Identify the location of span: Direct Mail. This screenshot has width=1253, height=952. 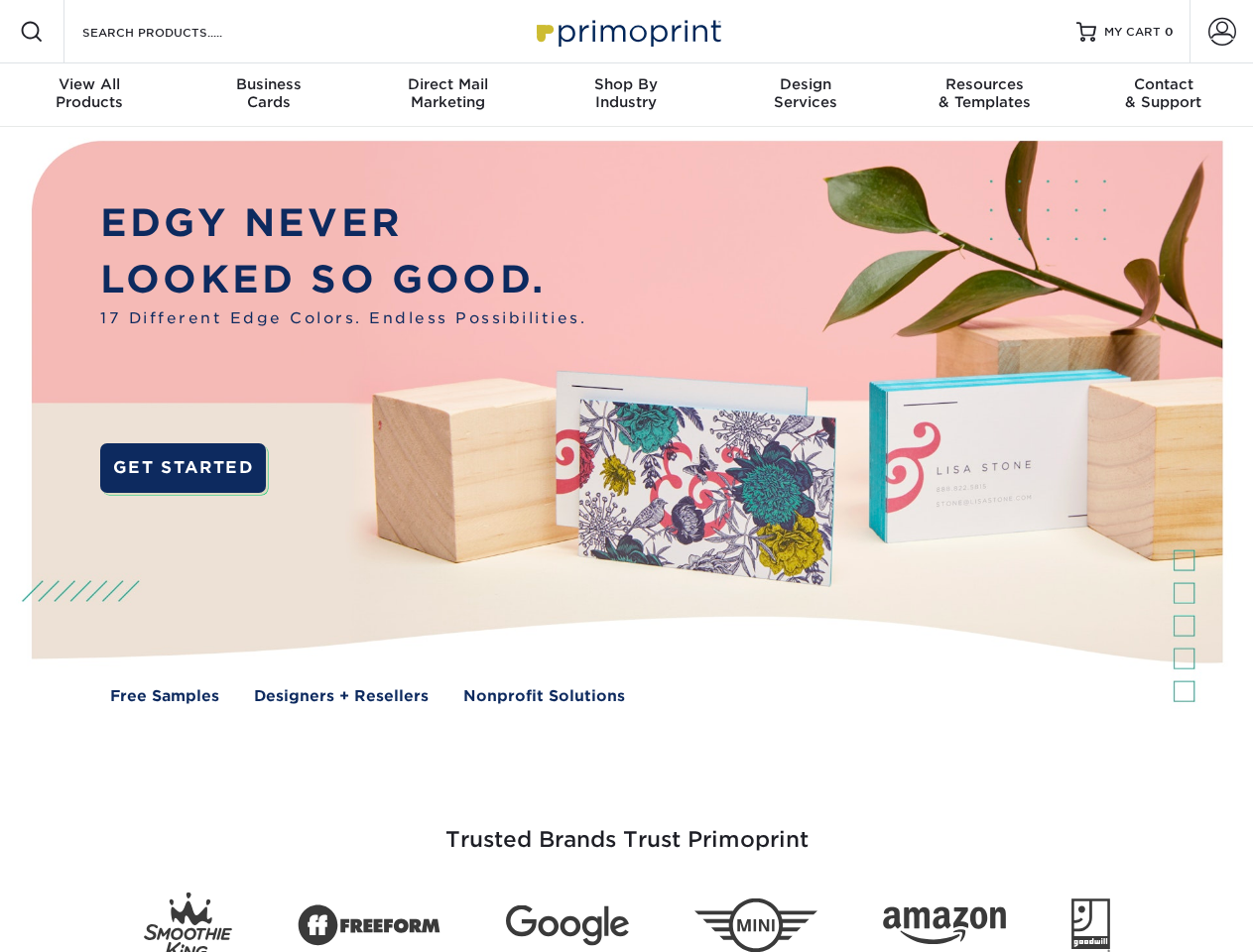
(448, 85).